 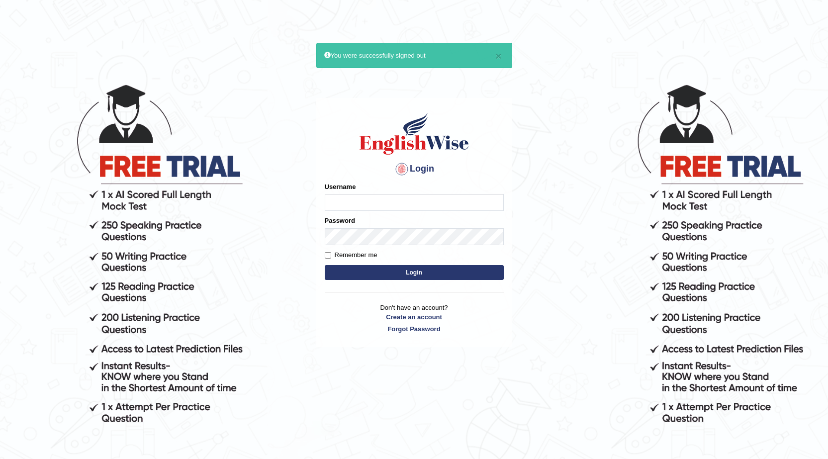 I want to click on label: Password, so click(x=340, y=220).